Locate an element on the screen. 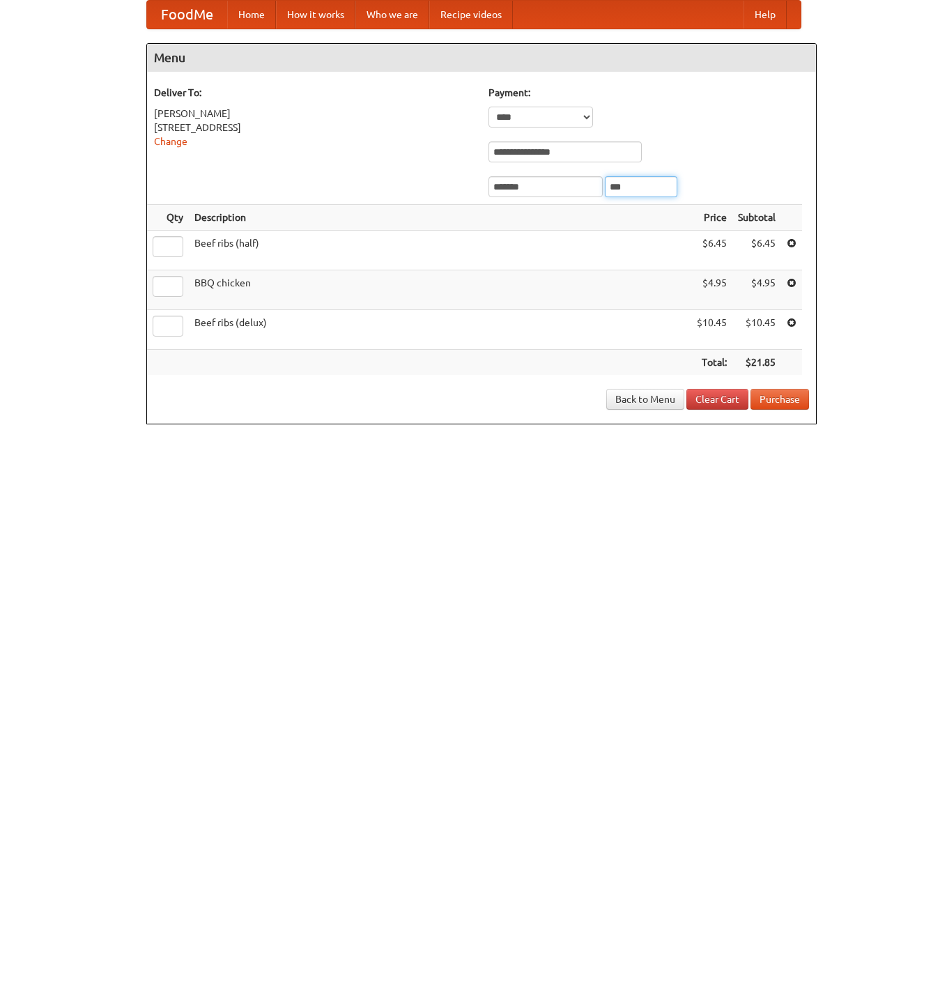  a: Home is located at coordinates (252, 15).